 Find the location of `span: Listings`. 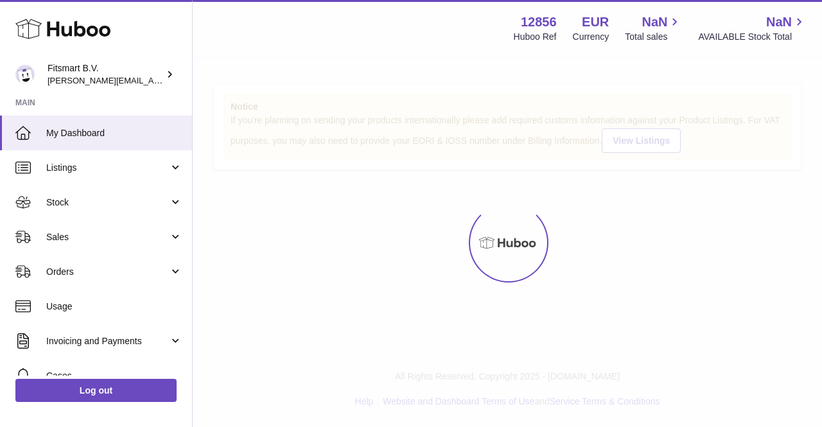

span: Listings is located at coordinates (107, 168).